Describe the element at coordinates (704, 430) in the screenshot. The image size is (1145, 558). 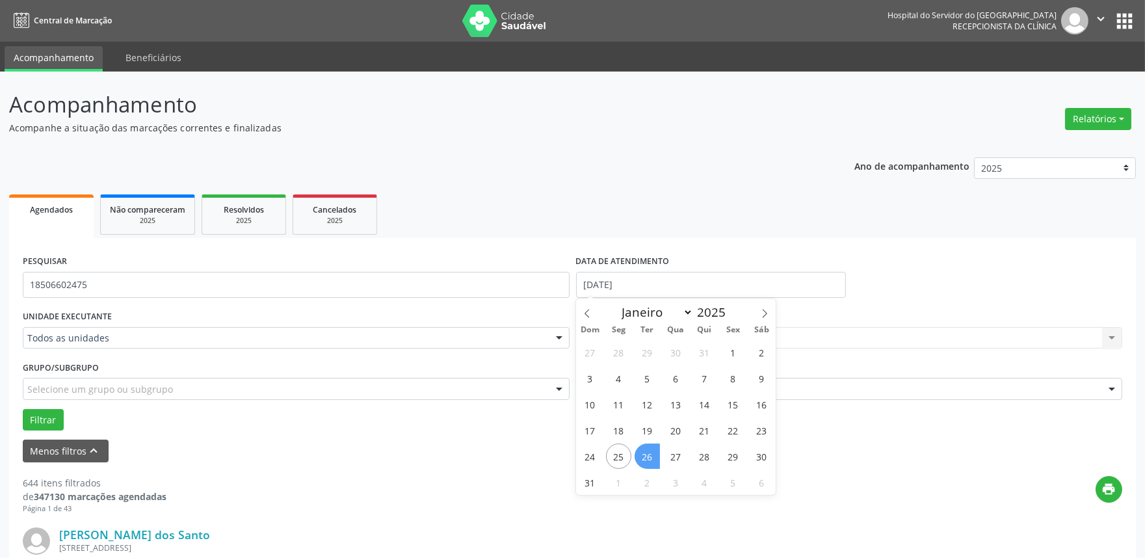
I see `span: Agosto 21, 2025` at that location.